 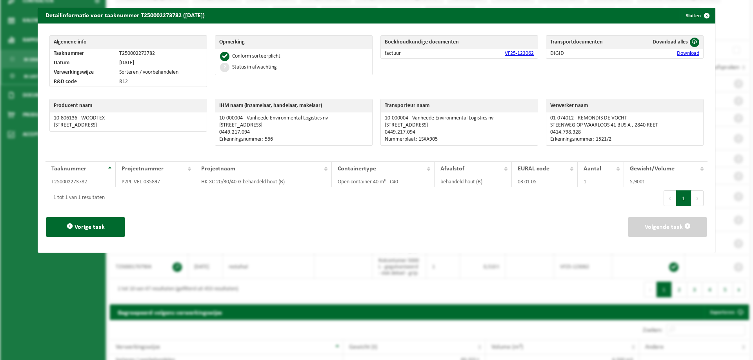 What do you see at coordinates (452, 169) in the screenshot?
I see `span: Afvalstof` at bounding box center [452, 169].